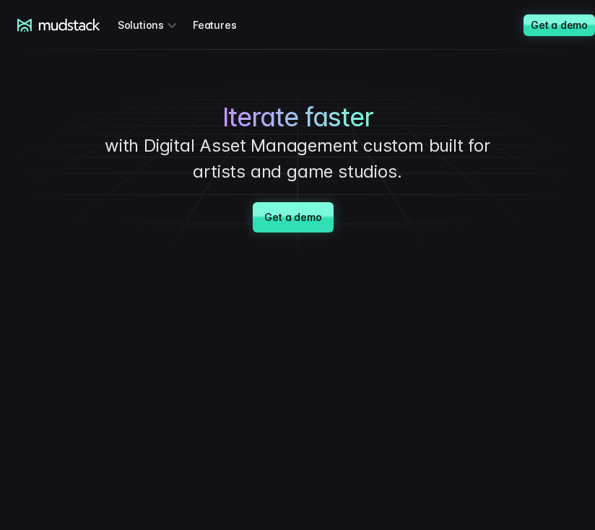  What do you see at coordinates (150, 25) in the screenshot?
I see `div: Solutions` at bounding box center [150, 25].